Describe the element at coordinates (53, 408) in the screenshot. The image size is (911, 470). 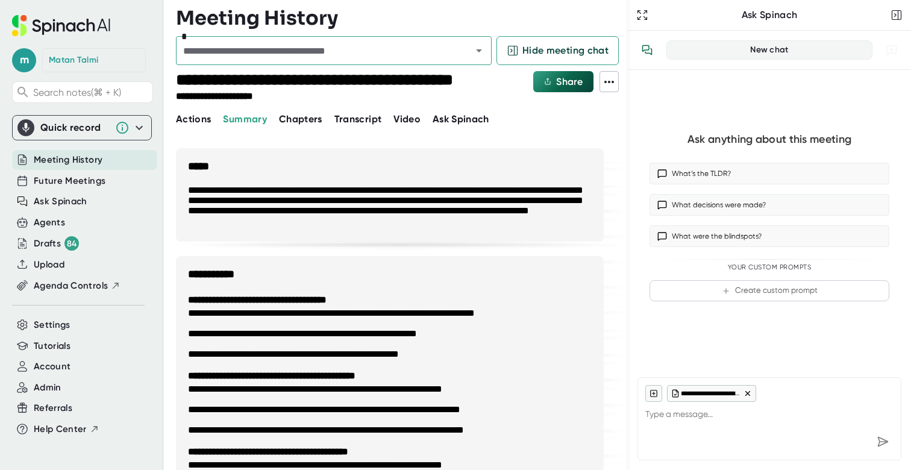
I see `button: Referrals` at that location.